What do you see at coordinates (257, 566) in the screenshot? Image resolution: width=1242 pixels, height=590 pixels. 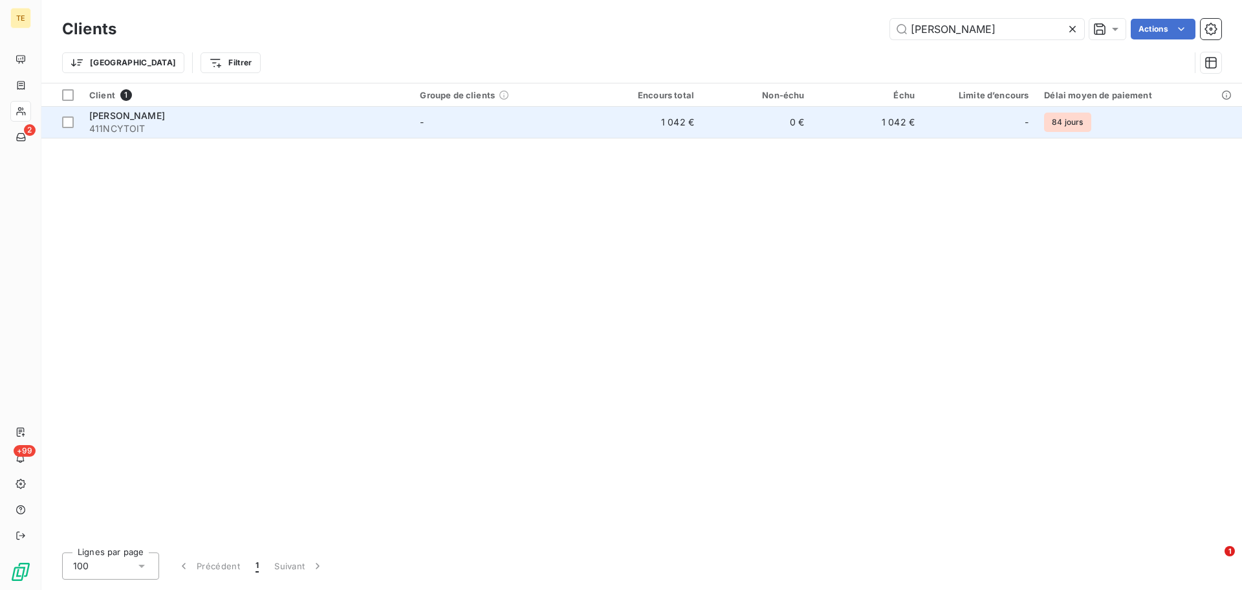 I see `button: 1` at bounding box center [257, 566].